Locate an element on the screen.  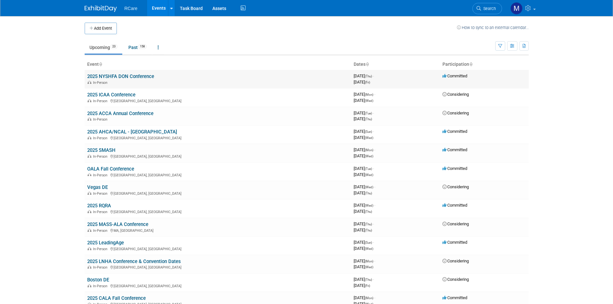
th: Dates is located at coordinates (396, 64).